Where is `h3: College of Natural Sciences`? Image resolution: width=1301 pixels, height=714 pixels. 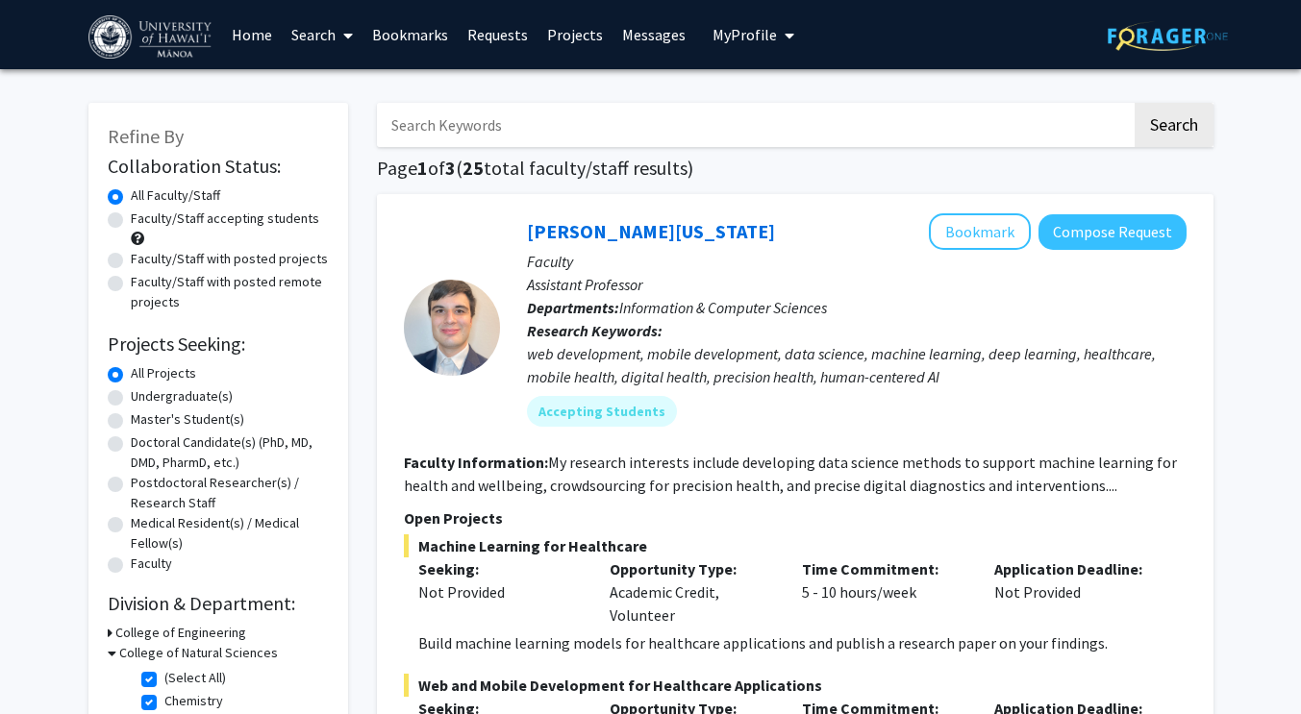
h3: College of Natural Sciences is located at coordinates (198, 653).